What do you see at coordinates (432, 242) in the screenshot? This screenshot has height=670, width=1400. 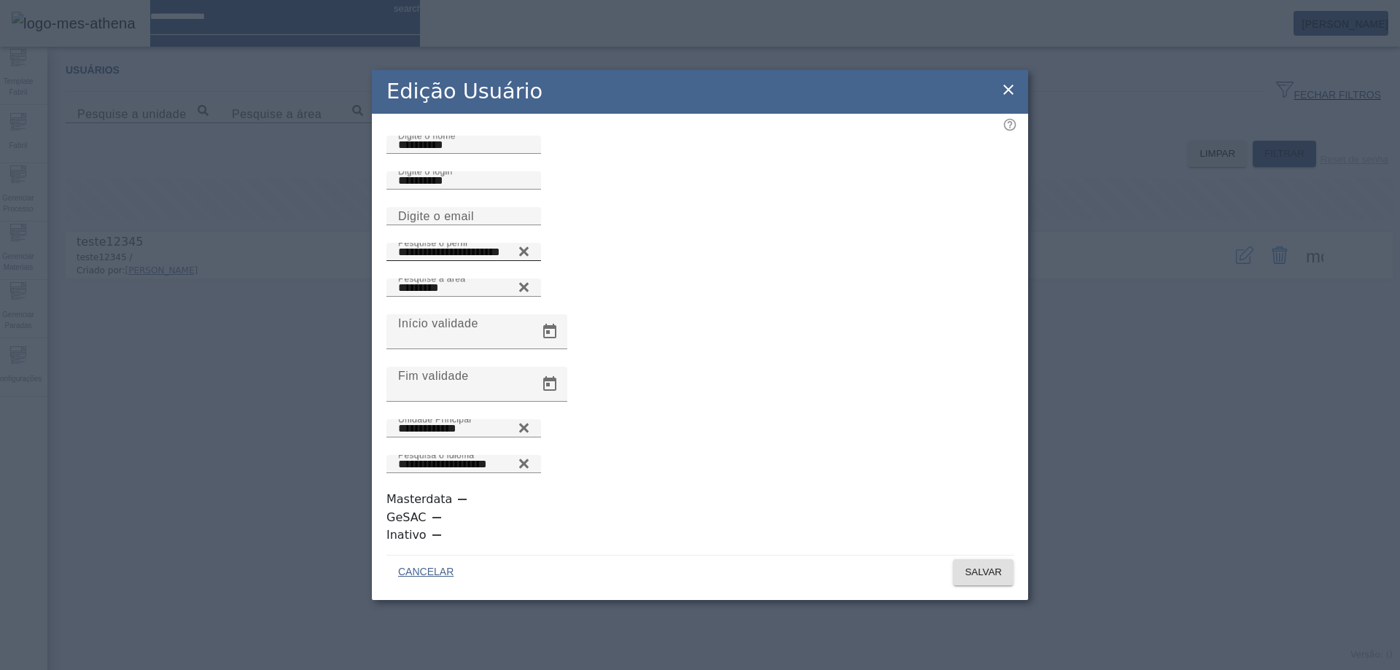 I see `mat-label: Pesquise o perfil` at bounding box center [432, 242].